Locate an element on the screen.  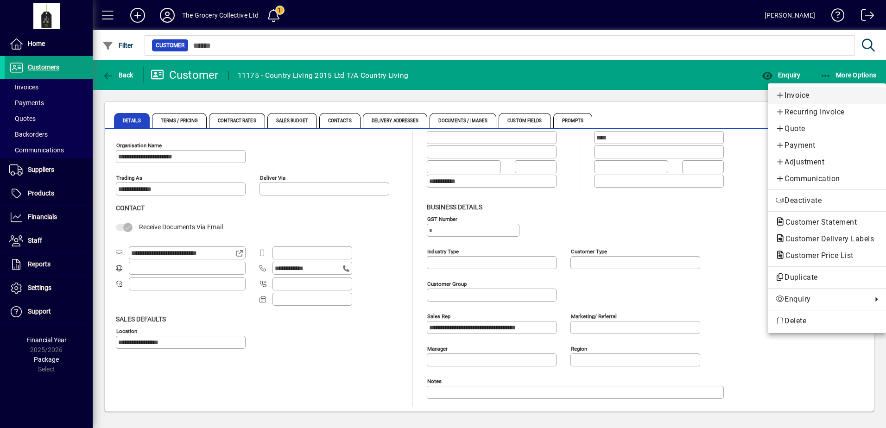
span: Communication is located at coordinates (827, 179).